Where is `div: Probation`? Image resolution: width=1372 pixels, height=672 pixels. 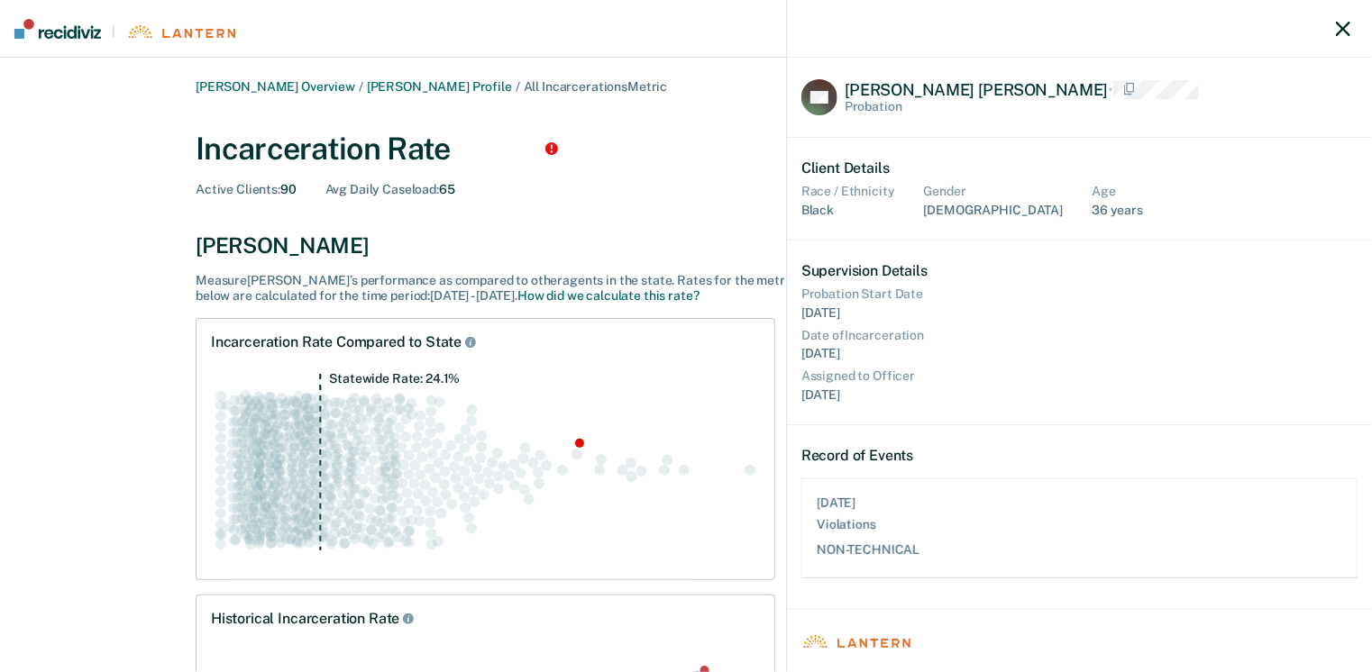 div: Probation is located at coordinates (1021, 106).